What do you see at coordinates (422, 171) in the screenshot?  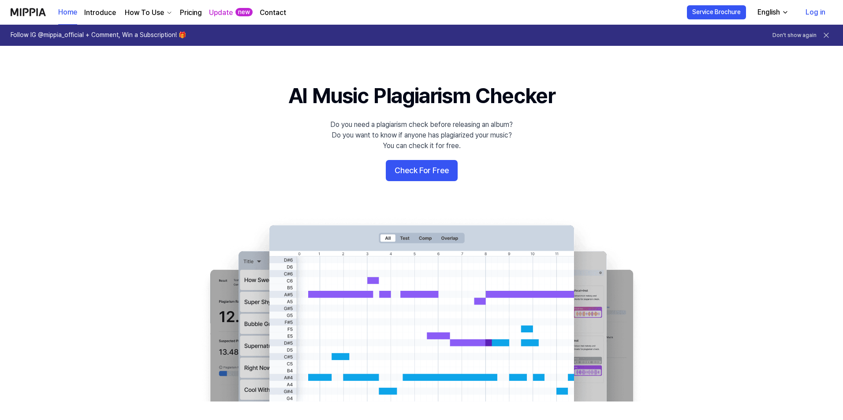 I see `button: Check For Free` at bounding box center [422, 171].